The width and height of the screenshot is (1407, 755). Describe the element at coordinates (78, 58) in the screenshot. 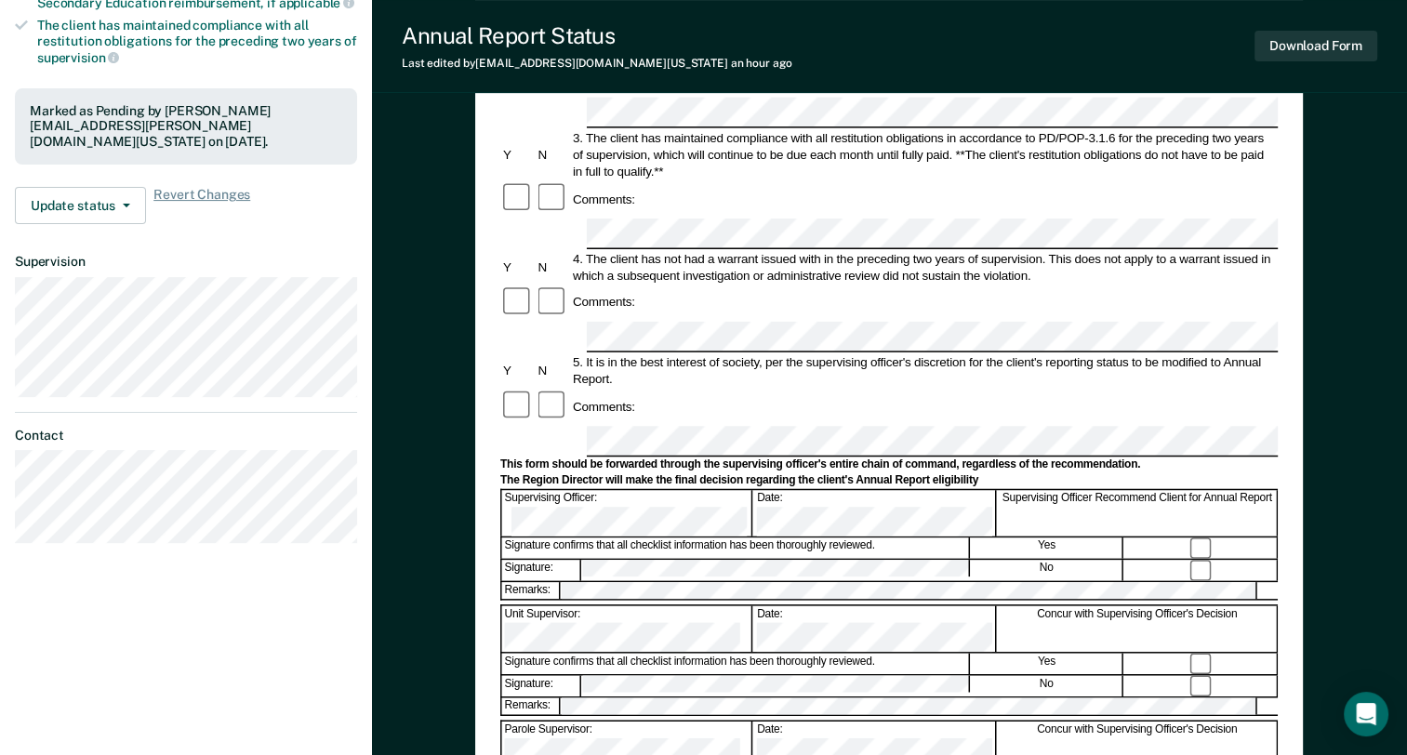

I see `span: supervision` at that location.